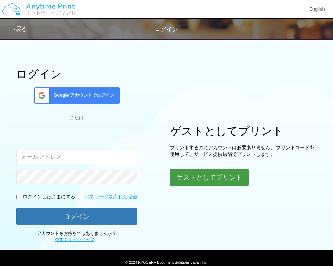 The height and width of the screenshot is (266, 333). What do you see at coordinates (20, 29) in the screenshot?
I see `a: 戻る` at bounding box center [20, 29].